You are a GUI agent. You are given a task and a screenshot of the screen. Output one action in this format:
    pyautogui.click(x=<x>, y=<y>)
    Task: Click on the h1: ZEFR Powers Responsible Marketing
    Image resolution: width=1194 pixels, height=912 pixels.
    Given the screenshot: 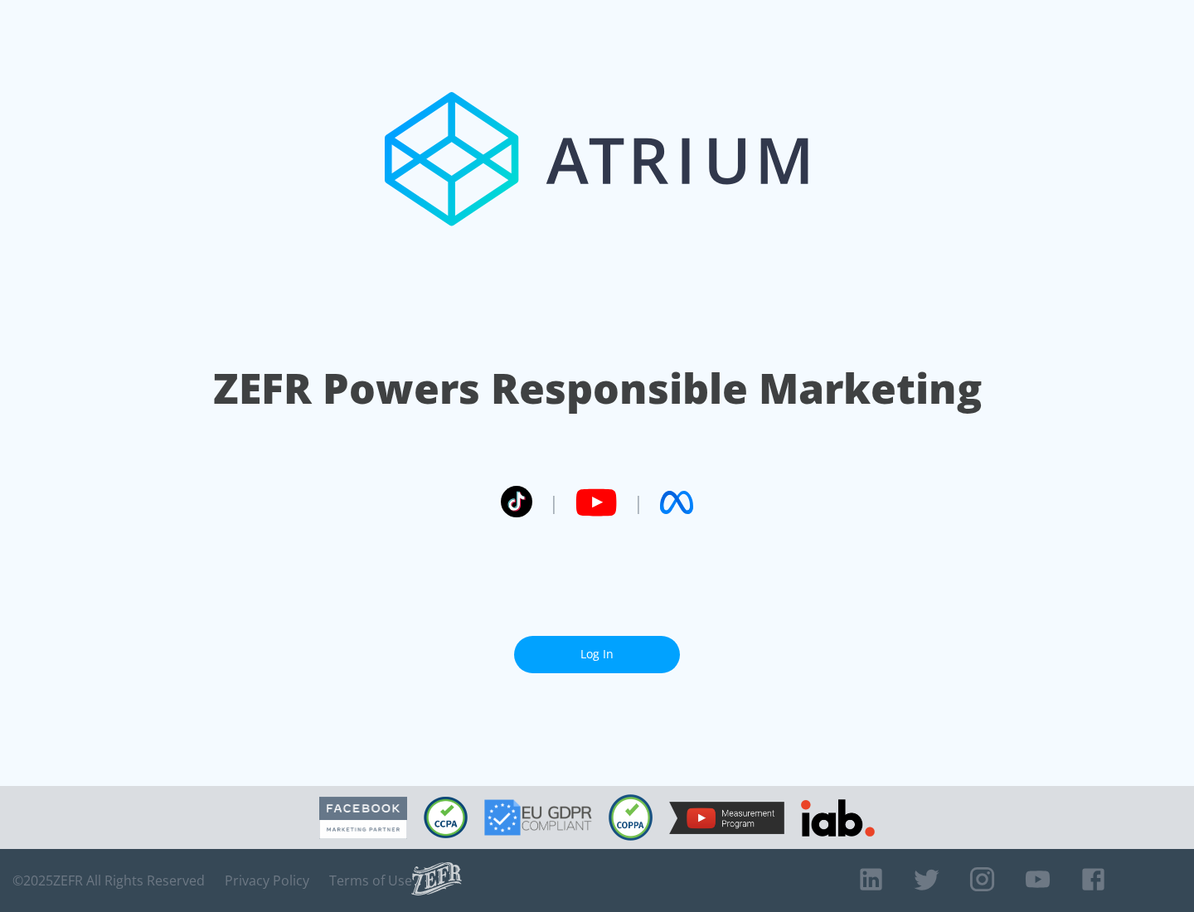 What is the action you would take?
    pyautogui.click(x=597, y=388)
    